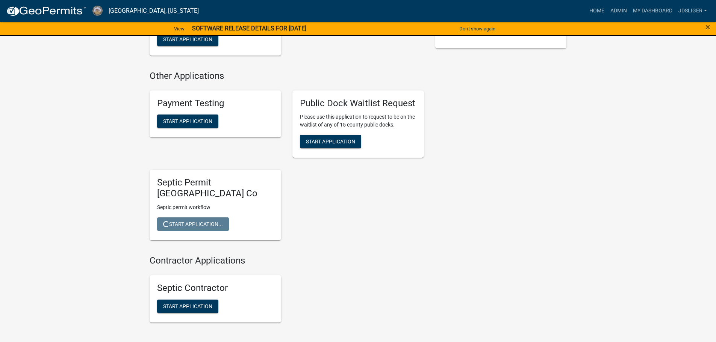  Describe the element at coordinates (477, 29) in the screenshot. I see `button: Don't show again` at that location.